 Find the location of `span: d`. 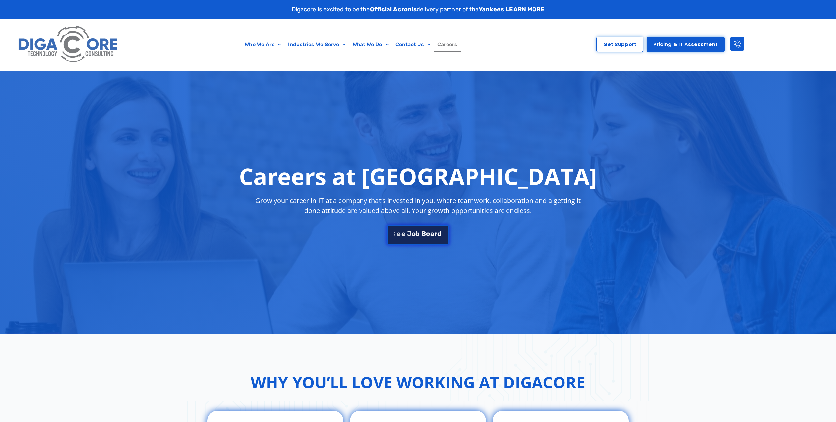

span: d is located at coordinates (439, 234).